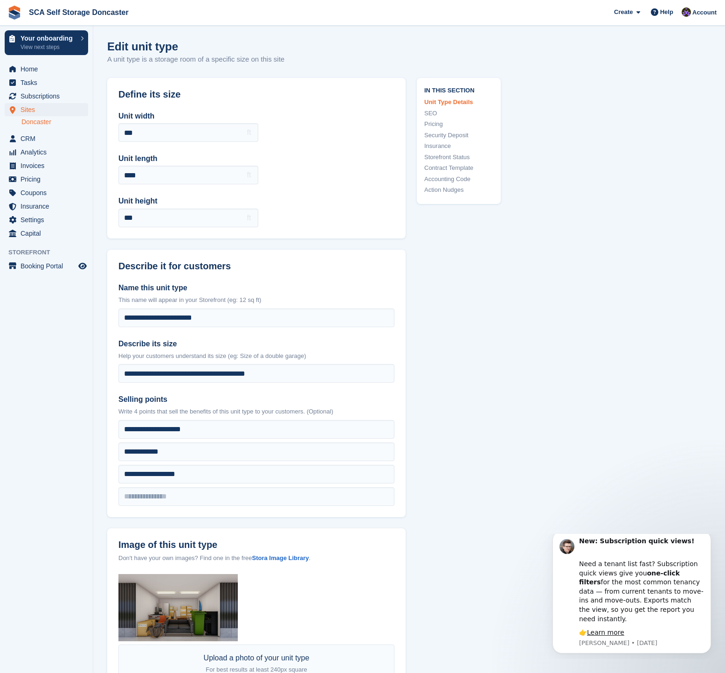 This screenshot has width=725, height=673. What do you see at coordinates (49, 96) in the screenshot?
I see `span: Subscriptions` at bounding box center [49, 96].